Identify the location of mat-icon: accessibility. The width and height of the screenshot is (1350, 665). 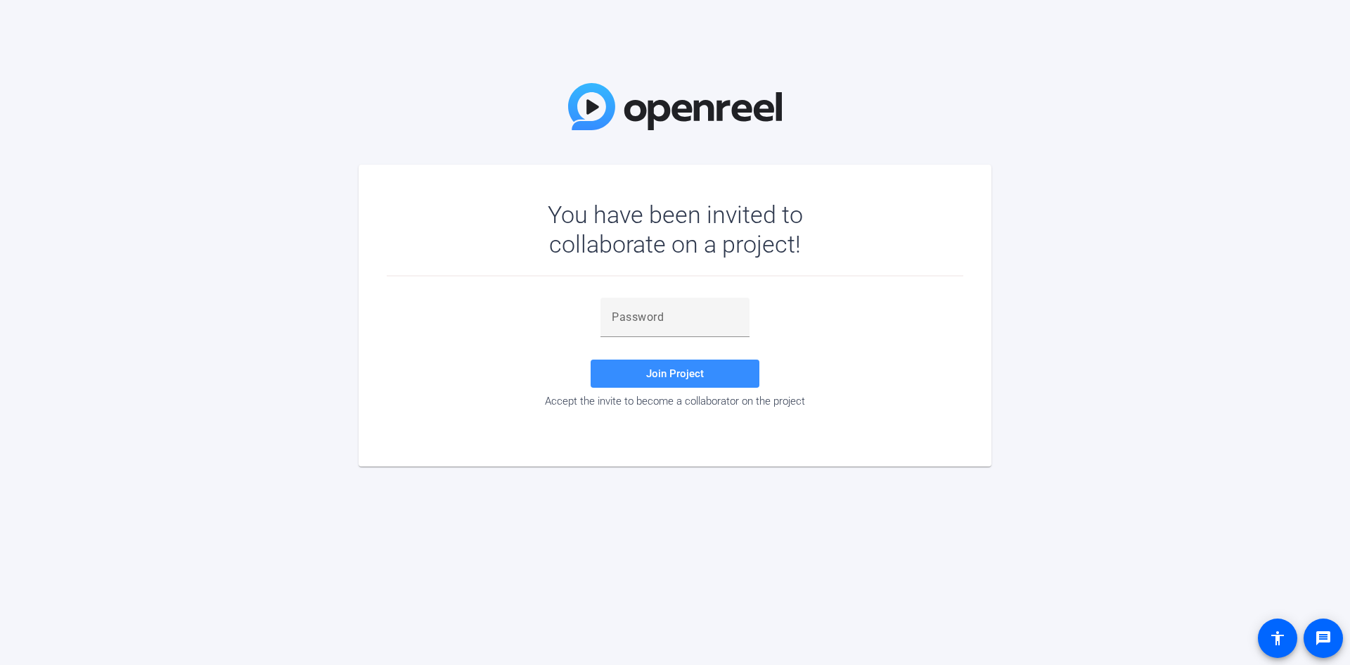
(1278, 638).